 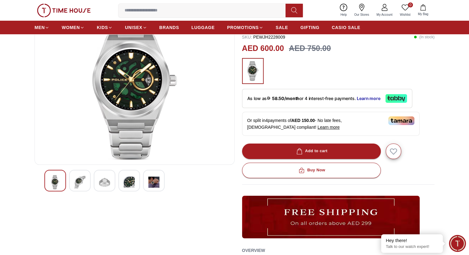 What do you see at coordinates (303, 120) in the screenshot?
I see `span: AED 150.00` at bounding box center [303, 120].